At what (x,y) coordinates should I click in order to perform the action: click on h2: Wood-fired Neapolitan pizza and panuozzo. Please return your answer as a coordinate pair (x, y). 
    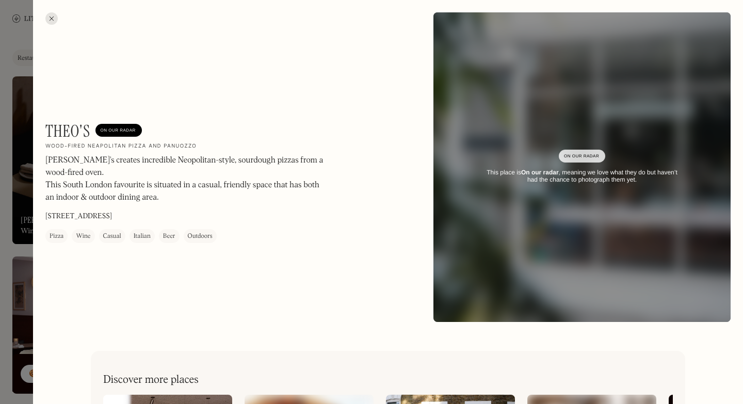
    Looking at the image, I should click on (121, 147).